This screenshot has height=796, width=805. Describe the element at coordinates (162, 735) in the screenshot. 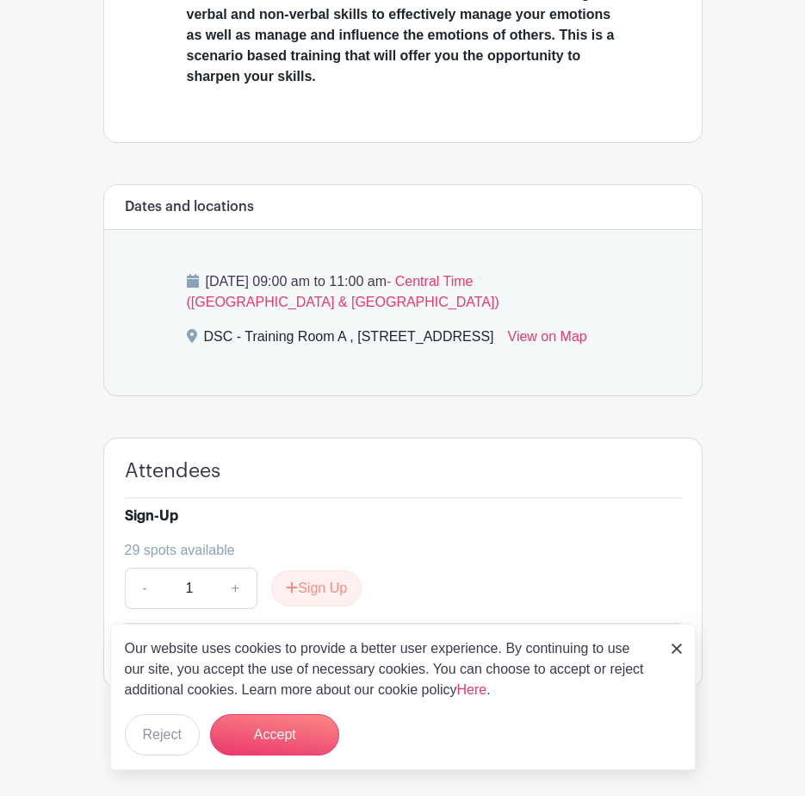

I see `button: Reject` at that location.